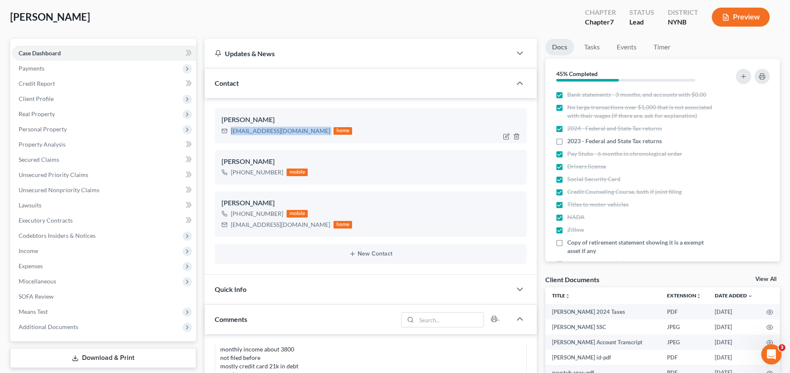 The width and height of the screenshot is (790, 373). Describe the element at coordinates (561, 295) in the screenshot. I see `a: Titleunfold_more` at that location.